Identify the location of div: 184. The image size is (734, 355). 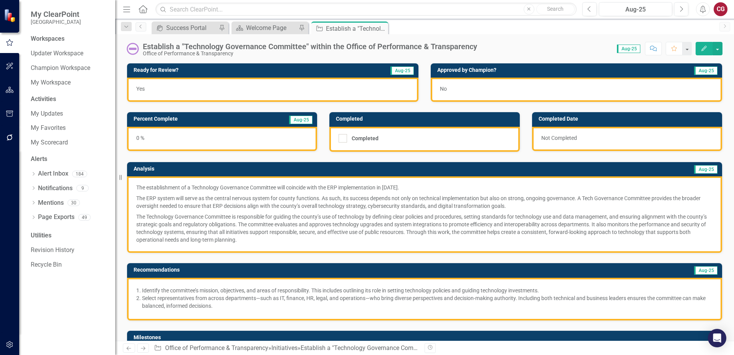
(79, 174).